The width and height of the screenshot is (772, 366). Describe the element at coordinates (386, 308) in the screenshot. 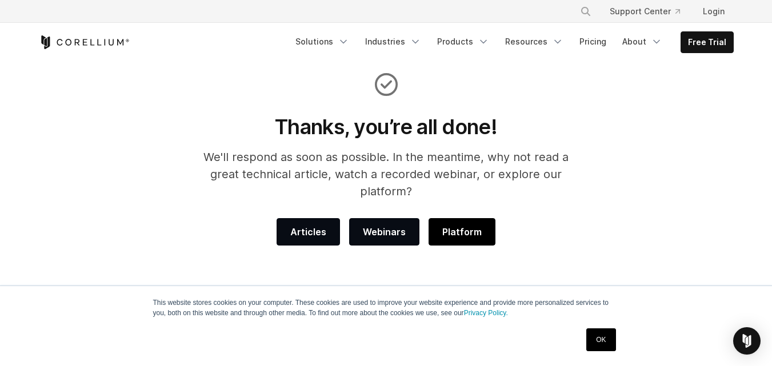

I see `p: This website stores cookies on your computer. These cookies are used to improve your website expe...` at that location.